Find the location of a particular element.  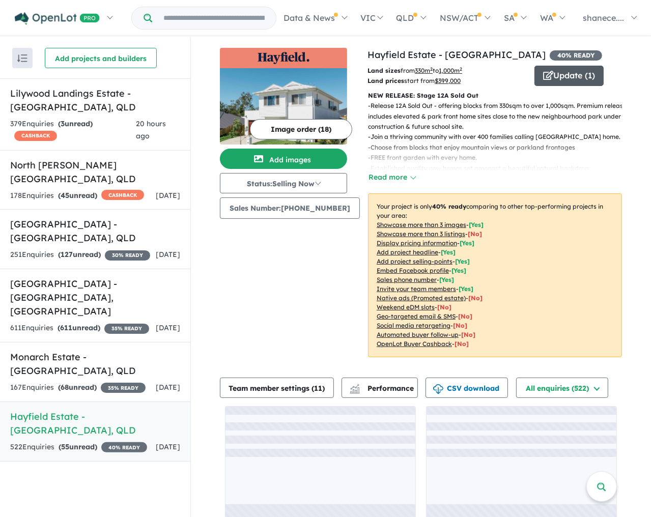

p: from is located at coordinates (447, 71).